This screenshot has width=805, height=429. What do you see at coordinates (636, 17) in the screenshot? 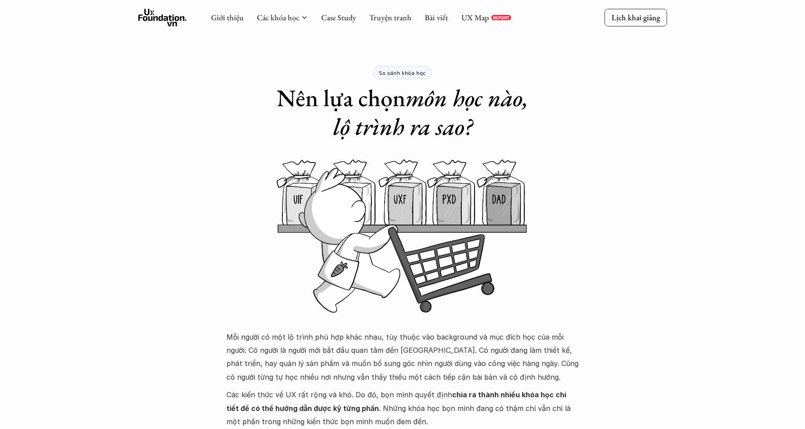
I see `a: Lịch khai giảng` at bounding box center [636, 17].